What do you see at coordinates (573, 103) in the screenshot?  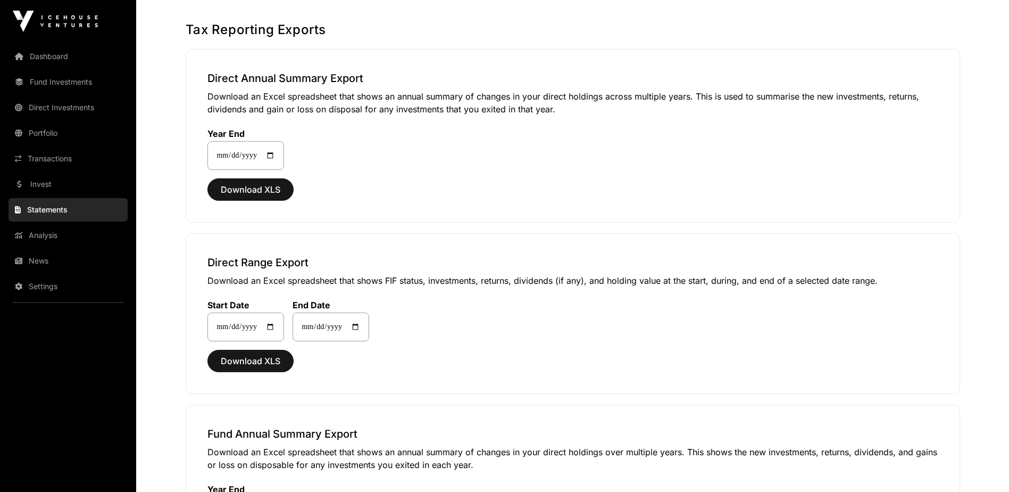 I see `p: Download an Excel spreadsheet that shows an annual summary of changes in your direct holdings acr...` at bounding box center [573, 103].